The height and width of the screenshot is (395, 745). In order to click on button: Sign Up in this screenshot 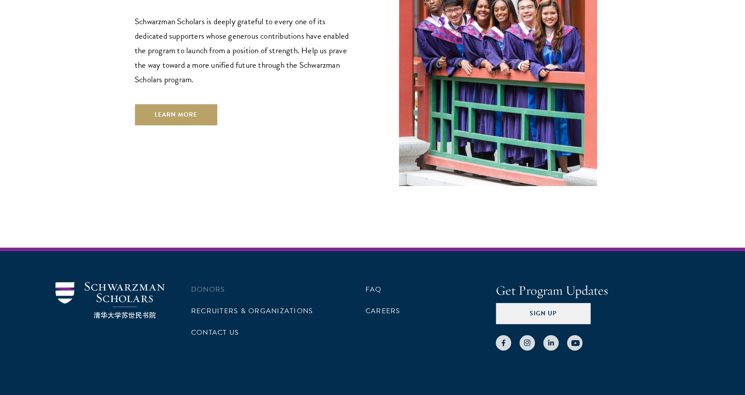, I will do `click(543, 314)`.